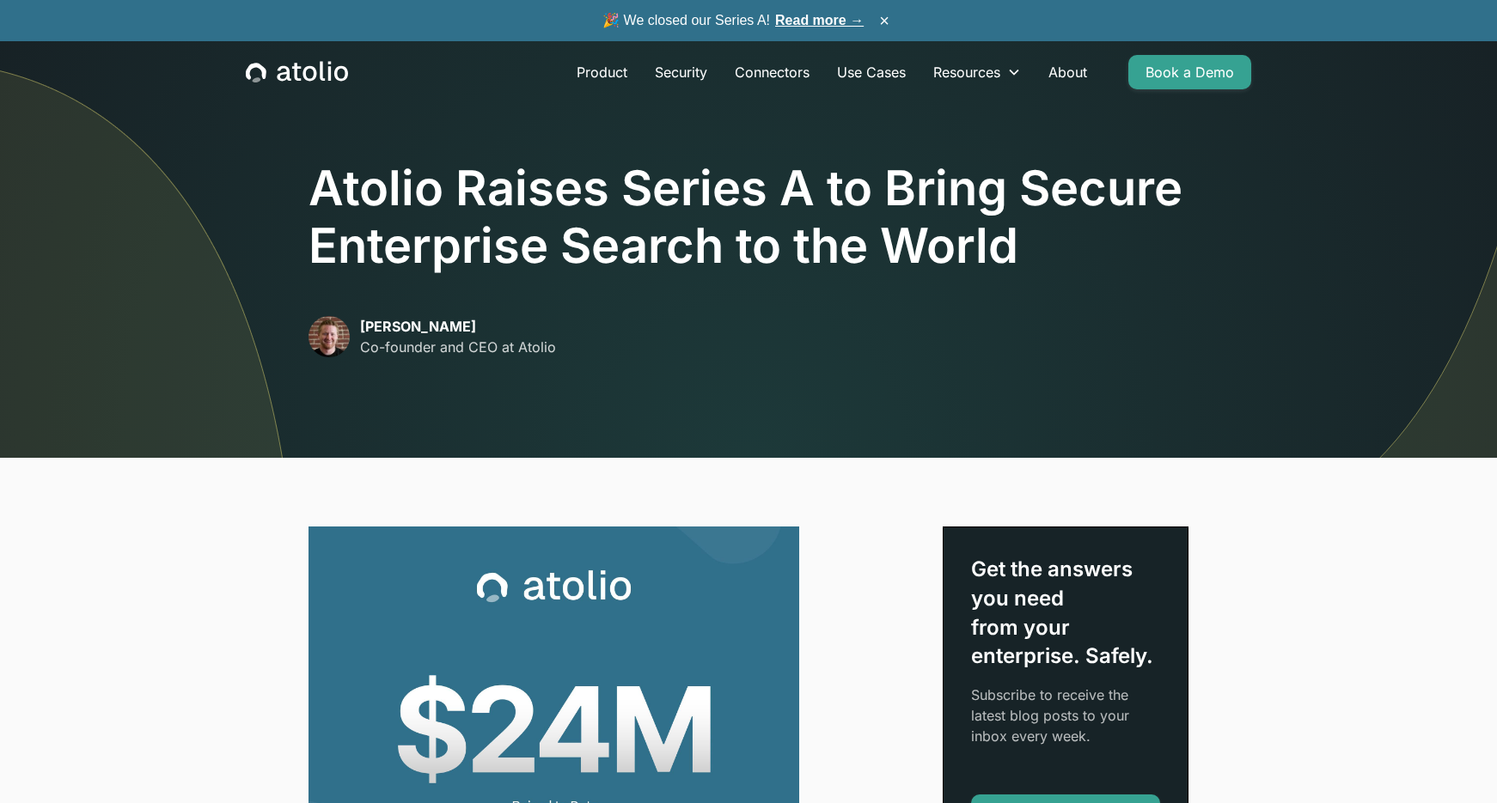  Describe the element at coordinates (1067, 72) in the screenshot. I see `a: About` at that location.